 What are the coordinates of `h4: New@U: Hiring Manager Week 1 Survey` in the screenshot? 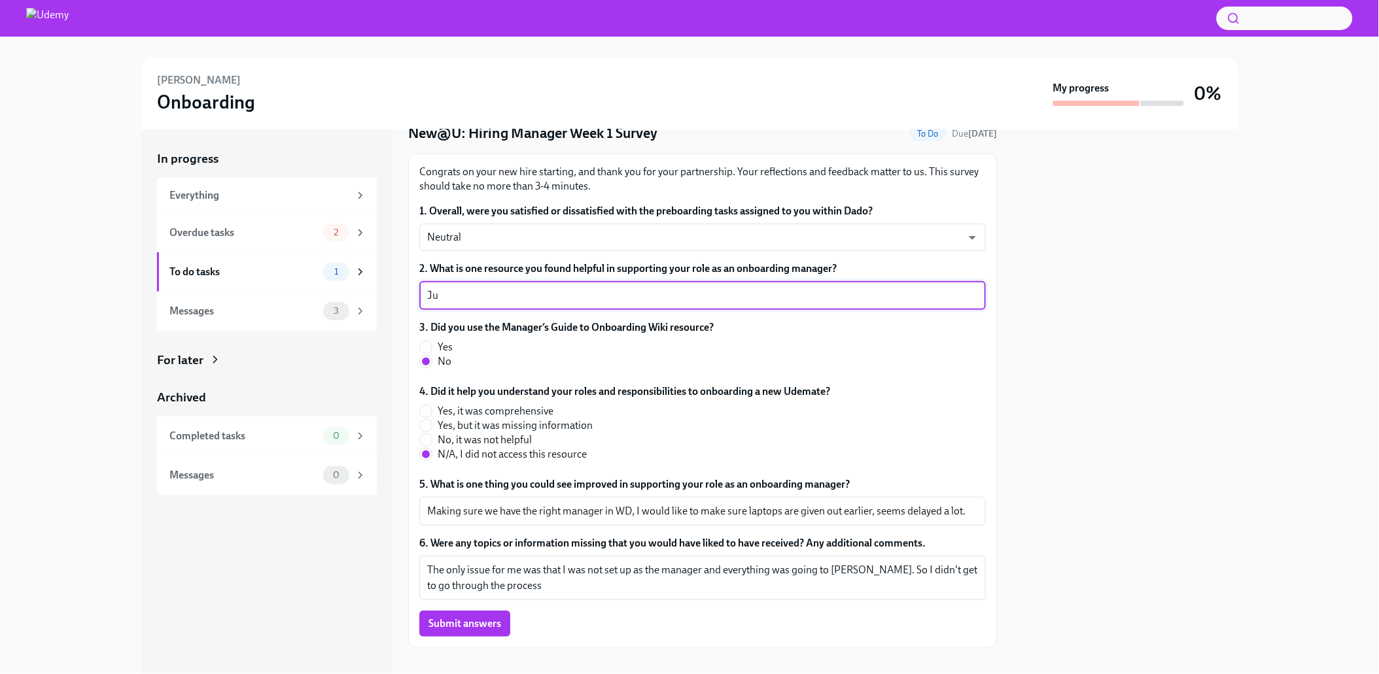 It's located at (532, 133).